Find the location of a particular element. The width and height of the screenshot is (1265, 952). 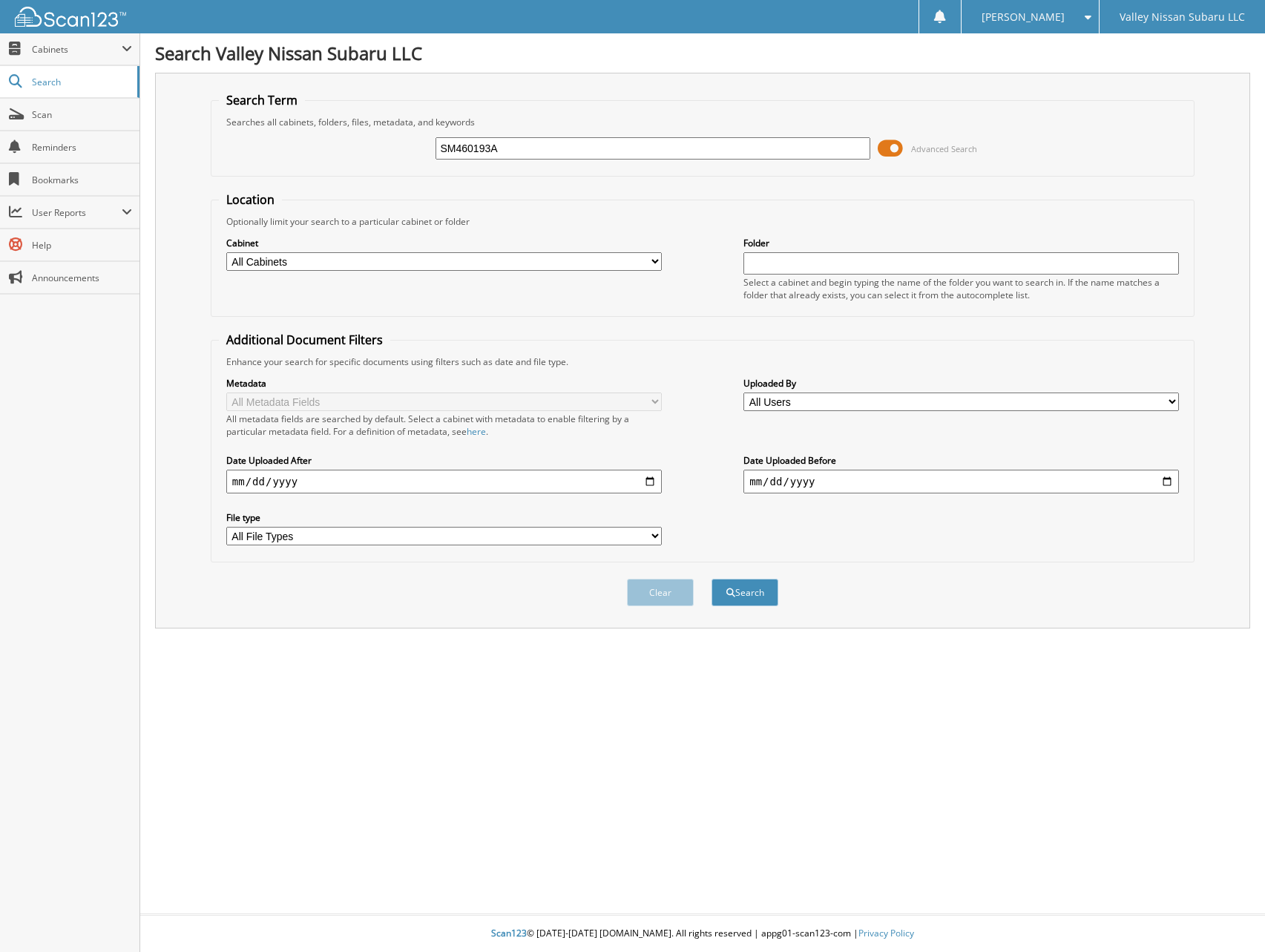

div: Searches all cabinets, folders, files, metadata, and keywords is located at coordinates (702, 122).